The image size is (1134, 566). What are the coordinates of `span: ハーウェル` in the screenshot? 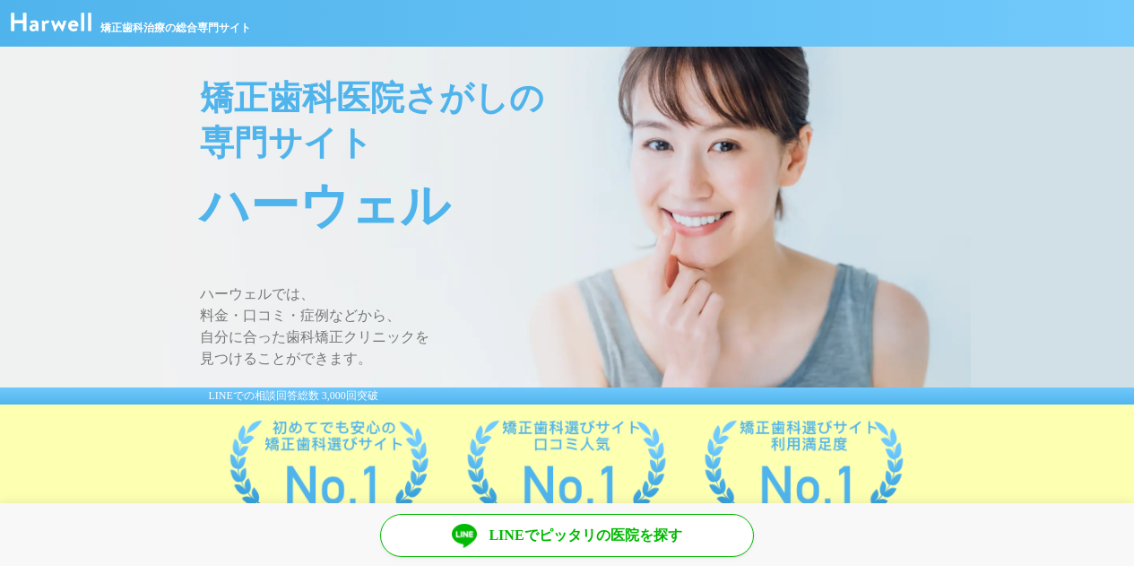 It's located at (585, 206).